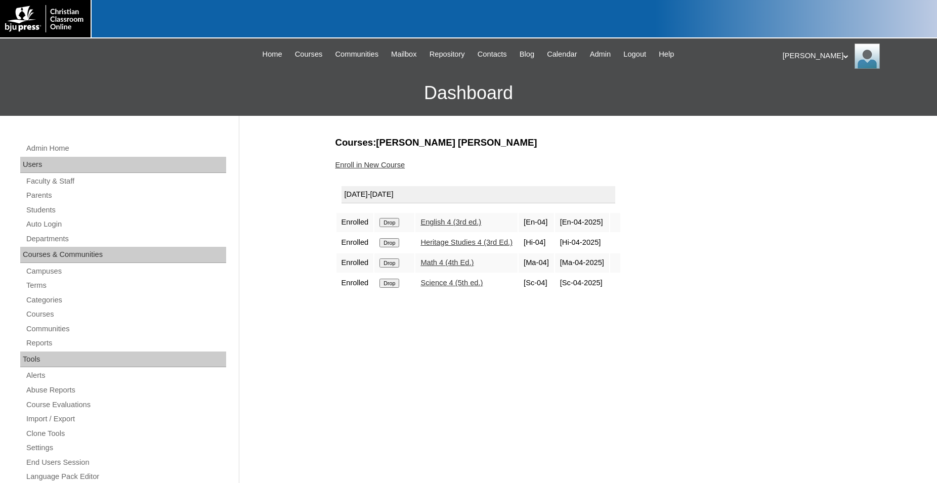 The width and height of the screenshot is (937, 483). I want to click on span: Home, so click(272, 54).